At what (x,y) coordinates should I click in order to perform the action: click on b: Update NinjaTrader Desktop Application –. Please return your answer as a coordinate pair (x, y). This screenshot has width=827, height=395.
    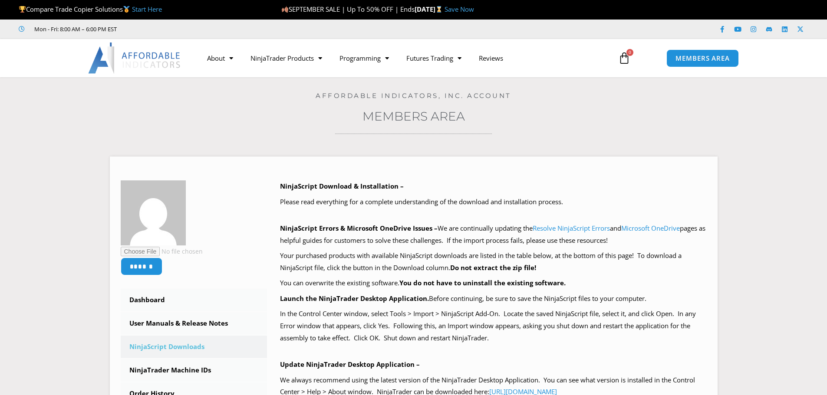
    Looking at the image, I should click on (350, 365).